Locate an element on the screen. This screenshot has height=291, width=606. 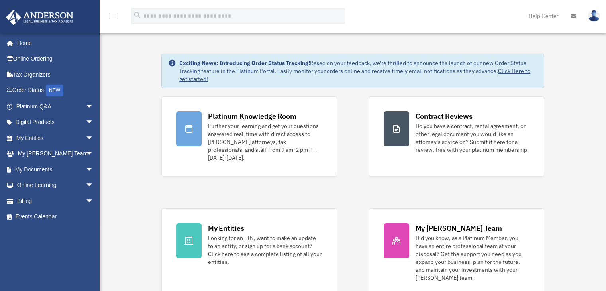
div: My Entities is located at coordinates (226, 228).